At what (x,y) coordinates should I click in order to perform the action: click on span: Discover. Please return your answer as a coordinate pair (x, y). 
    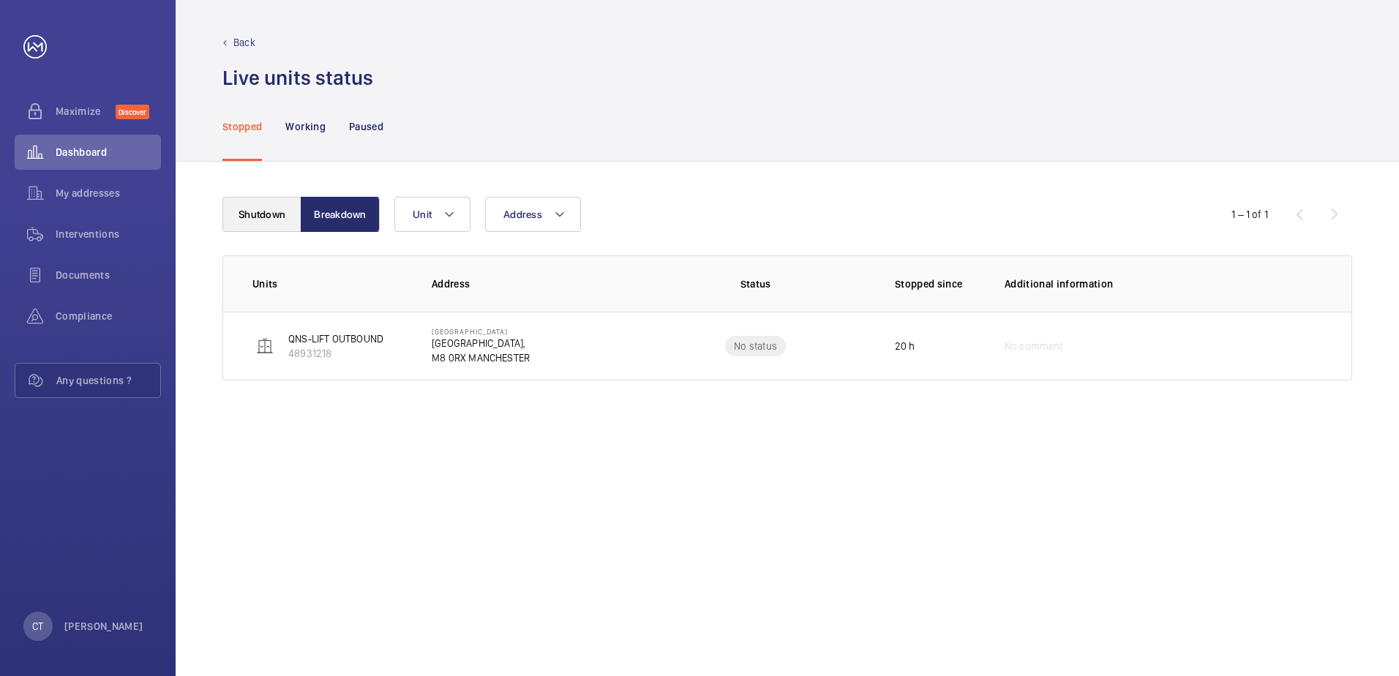
    Looking at the image, I should click on (132, 112).